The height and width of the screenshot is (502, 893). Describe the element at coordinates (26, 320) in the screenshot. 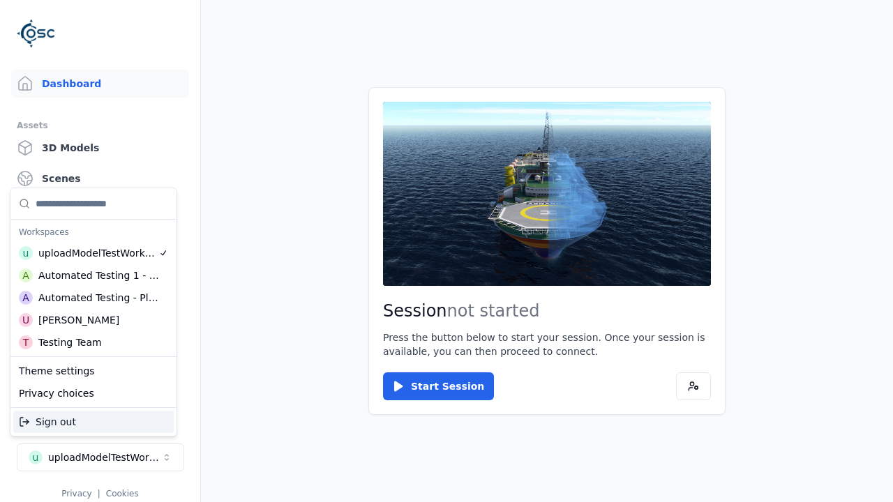

I see `div: U` at that location.